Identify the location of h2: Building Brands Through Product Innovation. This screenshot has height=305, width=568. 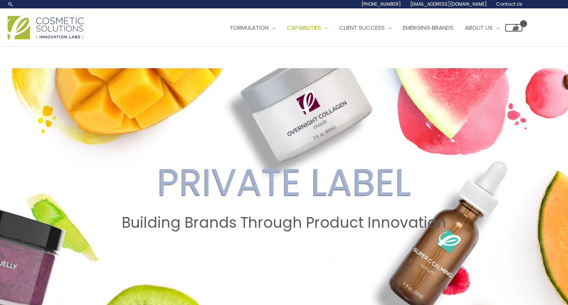
(284, 223).